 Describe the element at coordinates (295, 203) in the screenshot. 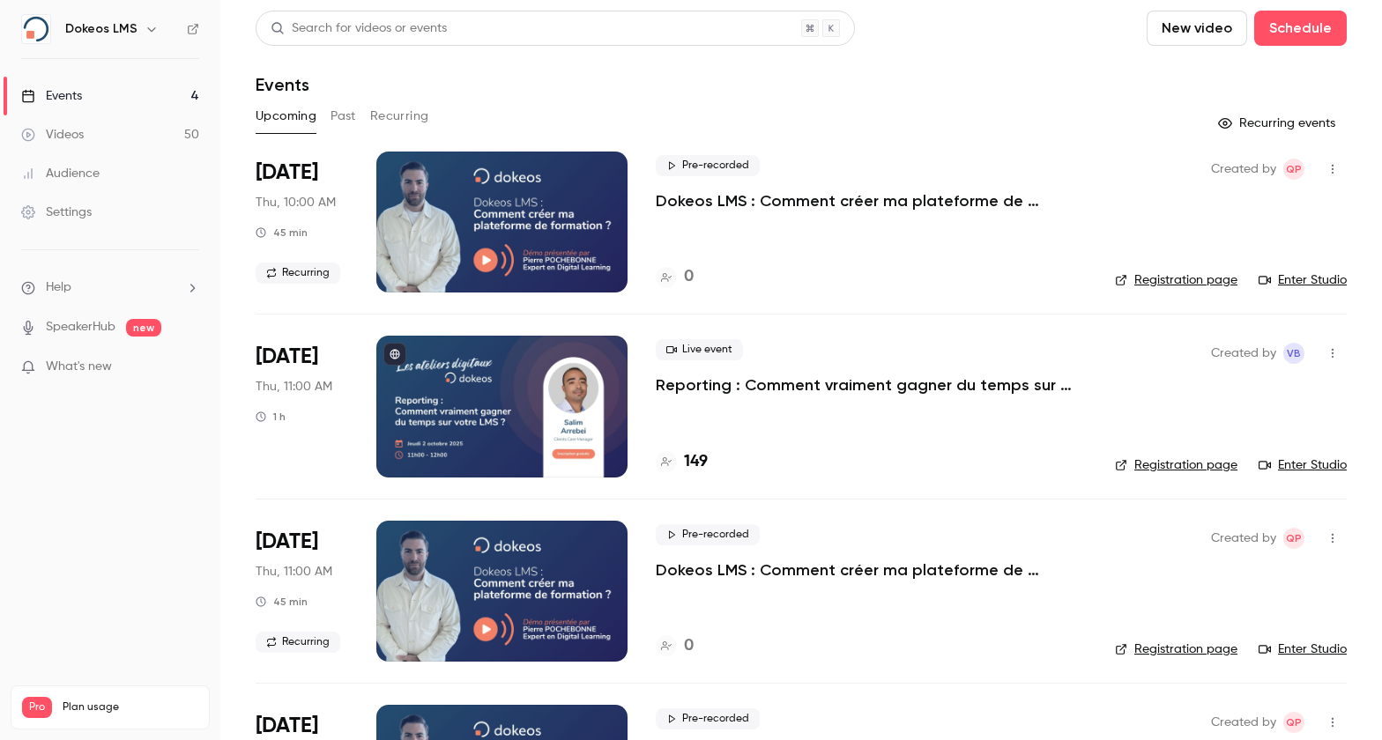

I see `span: Thu, 10:00 AM` at that location.